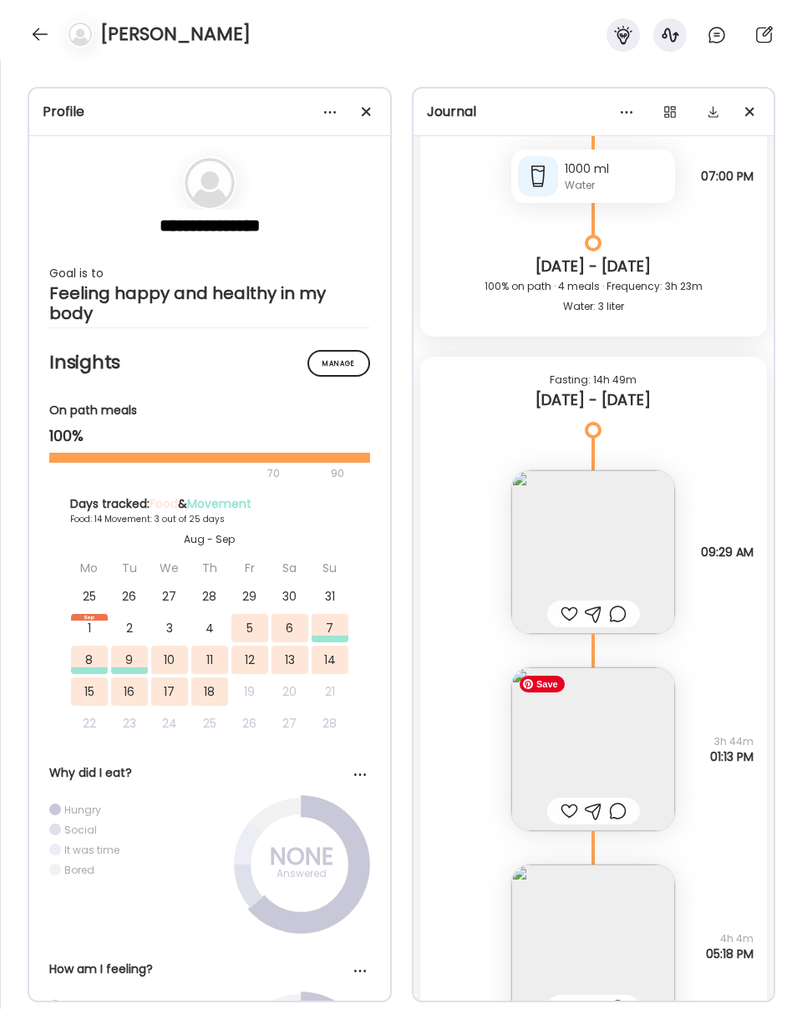 This screenshot has width=802, height=1009. What do you see at coordinates (729, 954) in the screenshot?
I see `span: 05:18 PM` at bounding box center [729, 954].